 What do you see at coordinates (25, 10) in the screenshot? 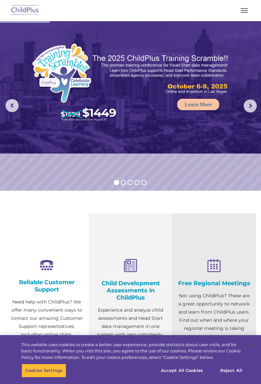
I see `img: ChildPlus by Procare Solutions` at bounding box center [25, 10].